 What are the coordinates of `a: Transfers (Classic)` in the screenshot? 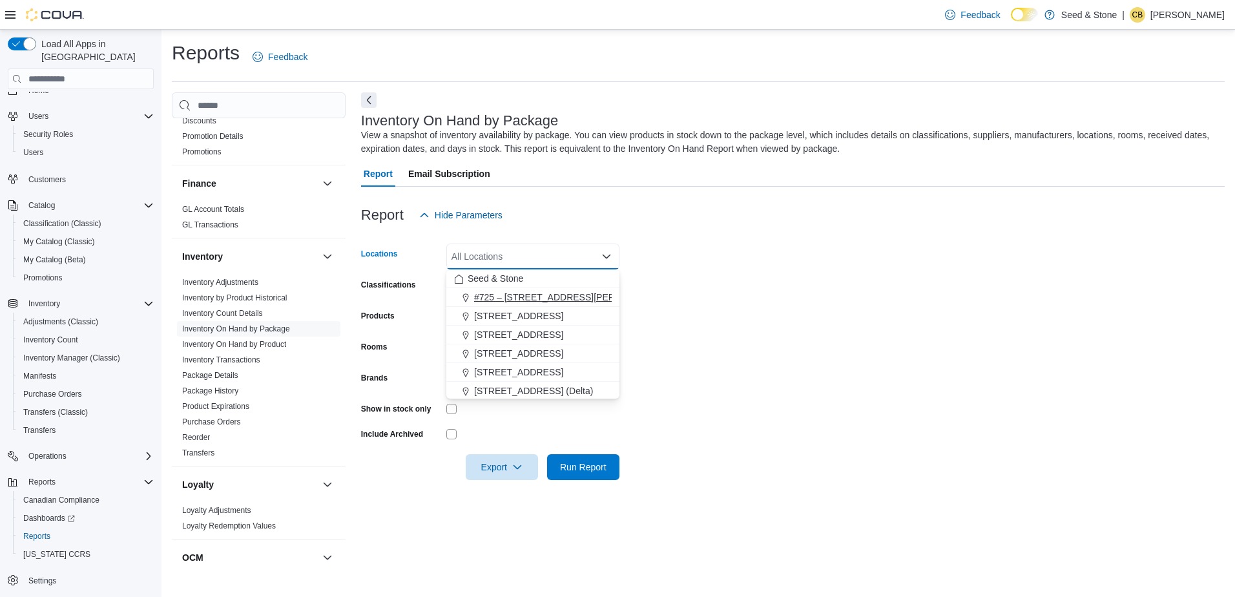 It's located at (56, 412).